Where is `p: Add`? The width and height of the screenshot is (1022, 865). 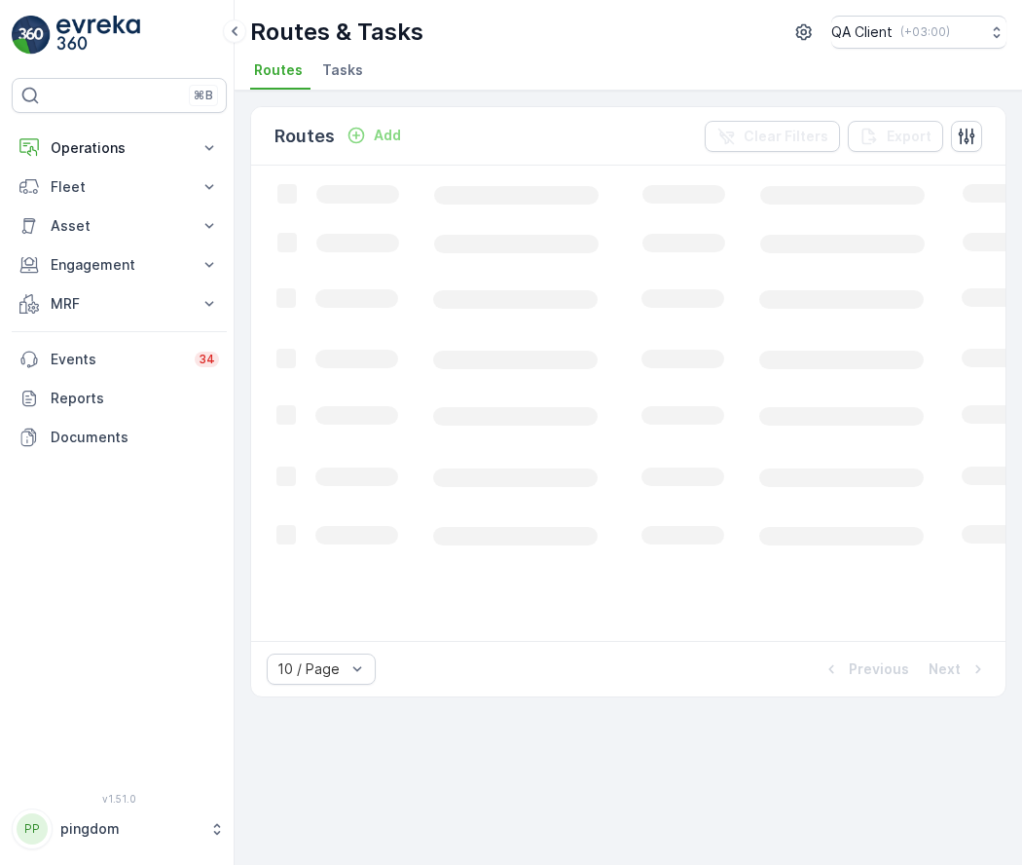
p: Add is located at coordinates (387, 135).